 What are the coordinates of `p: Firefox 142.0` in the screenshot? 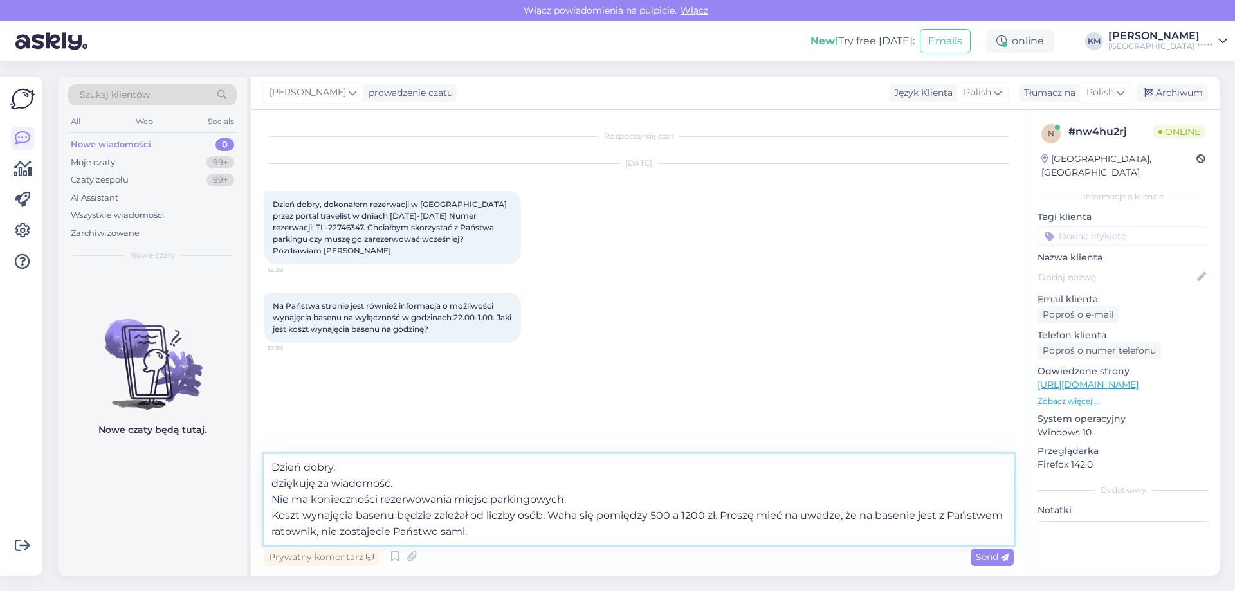 It's located at (1123, 465).